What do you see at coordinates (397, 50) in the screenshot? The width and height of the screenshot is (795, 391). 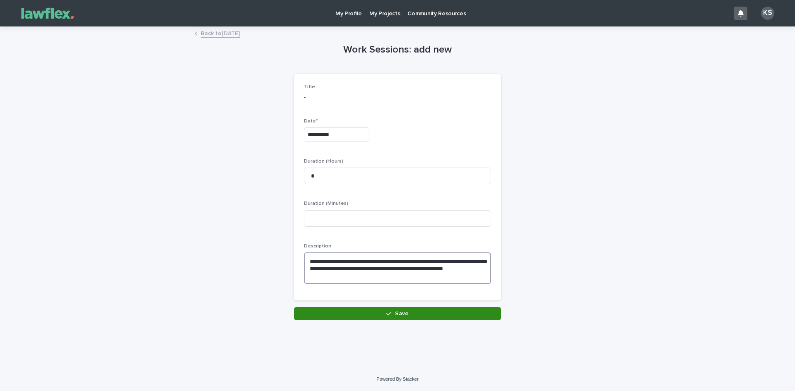 I see `h1: Work Sessions: add new` at bounding box center [397, 50].